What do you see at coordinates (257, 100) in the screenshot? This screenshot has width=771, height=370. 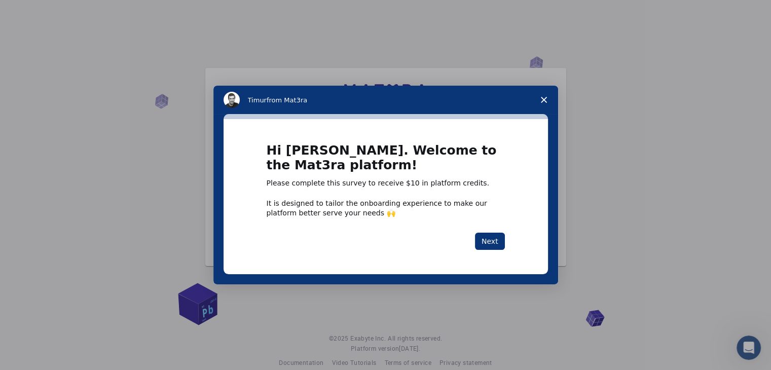 I see `span: Timur` at bounding box center [257, 100].